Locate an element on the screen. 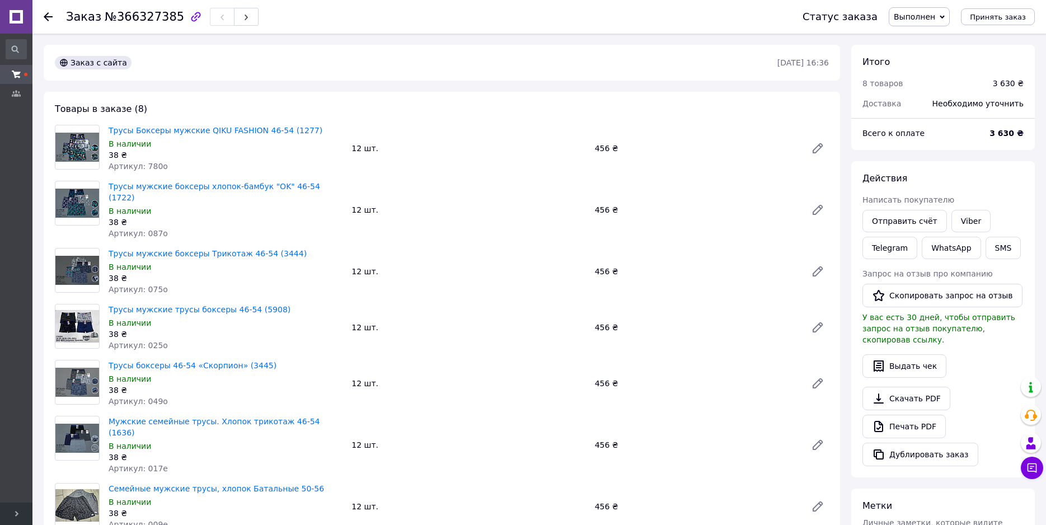  a: Мужские семейные трусы. Хлопок трикотаж 46-54 (1636) is located at coordinates (214, 427).